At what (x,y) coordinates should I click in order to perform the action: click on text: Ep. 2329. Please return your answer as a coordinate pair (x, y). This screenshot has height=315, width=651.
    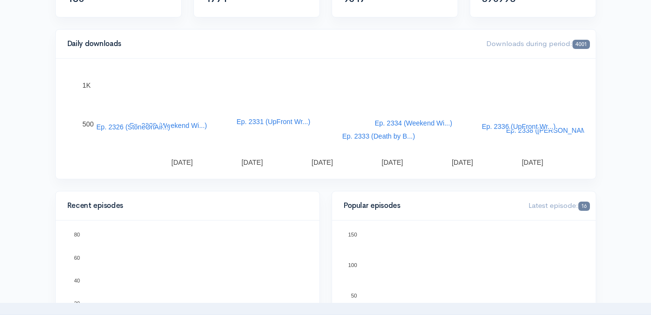
    Looking at the image, I should click on (504, 258).